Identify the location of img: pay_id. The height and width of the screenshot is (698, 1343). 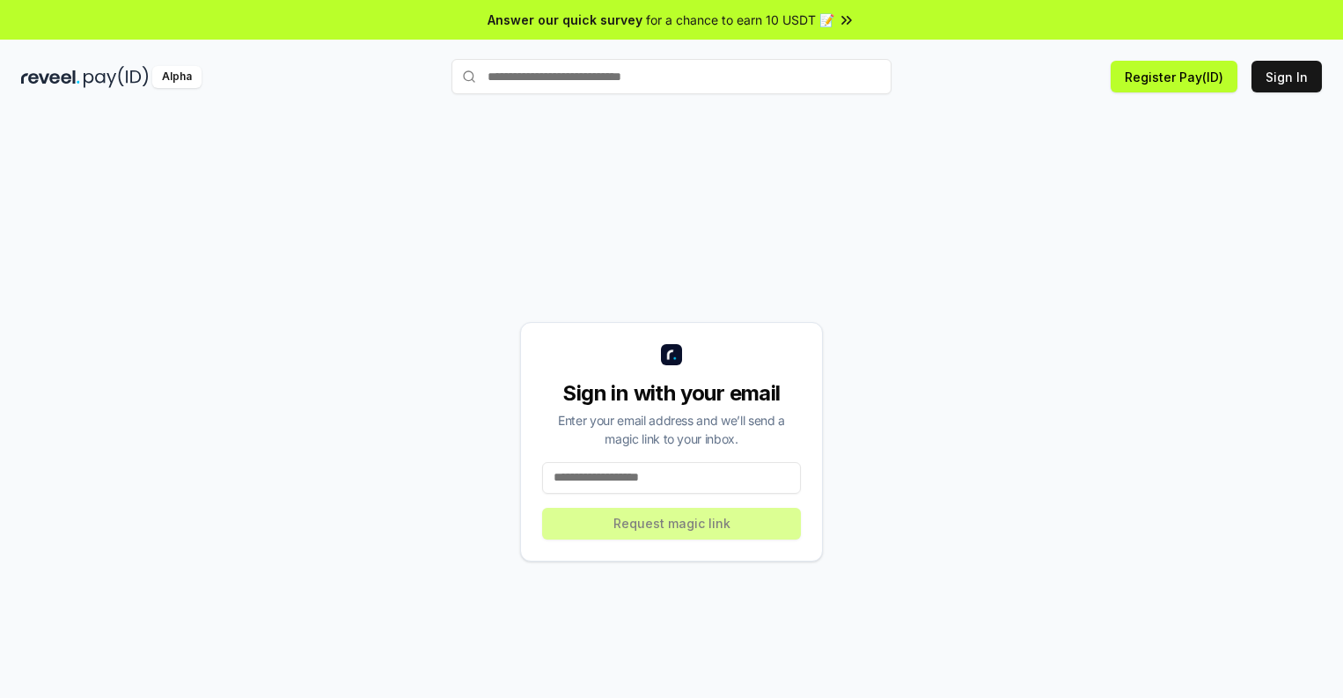
(116, 77).